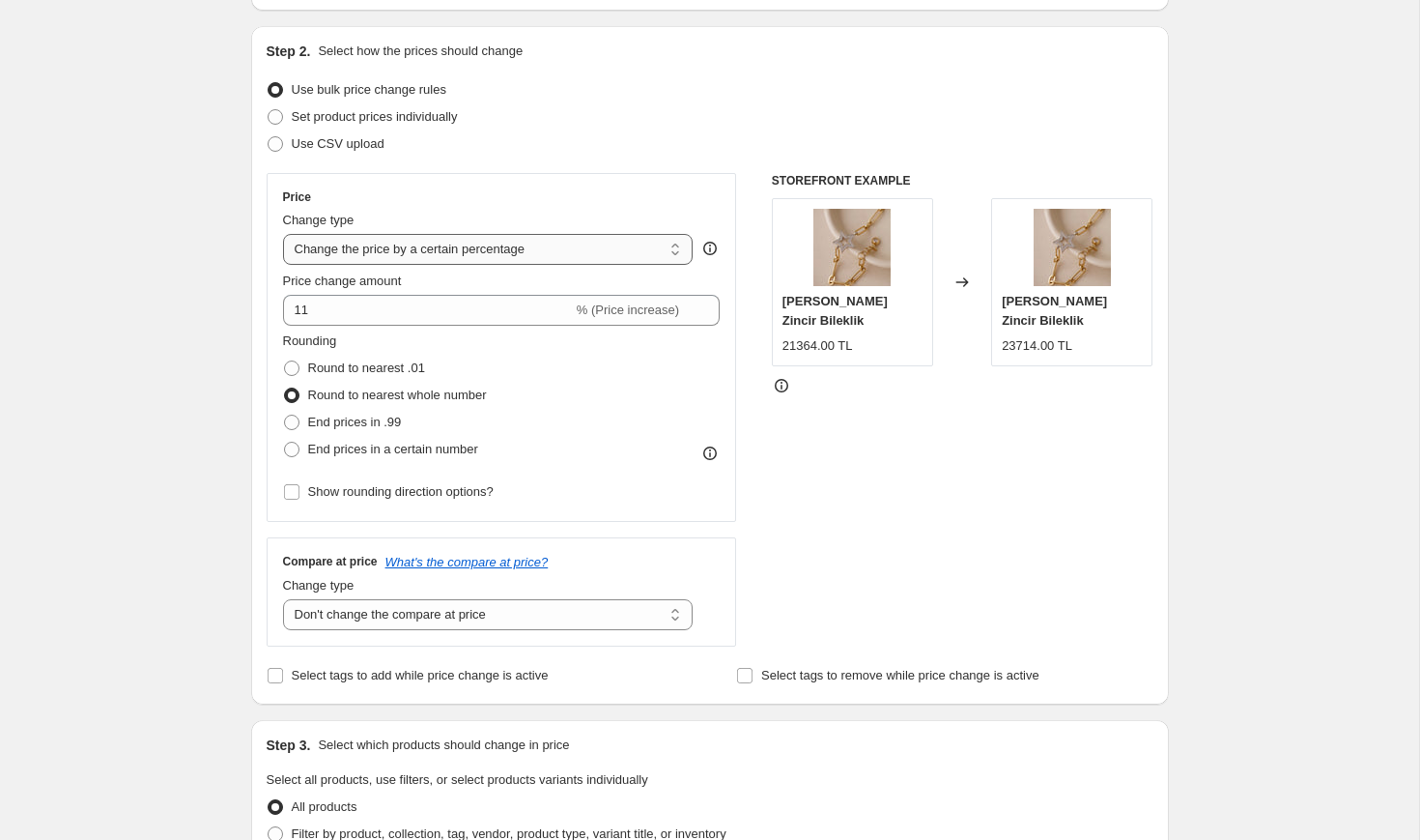 The image size is (1420, 840). Describe the element at coordinates (1037, 346) in the screenshot. I see `div: 23714.00 TL` at that location.